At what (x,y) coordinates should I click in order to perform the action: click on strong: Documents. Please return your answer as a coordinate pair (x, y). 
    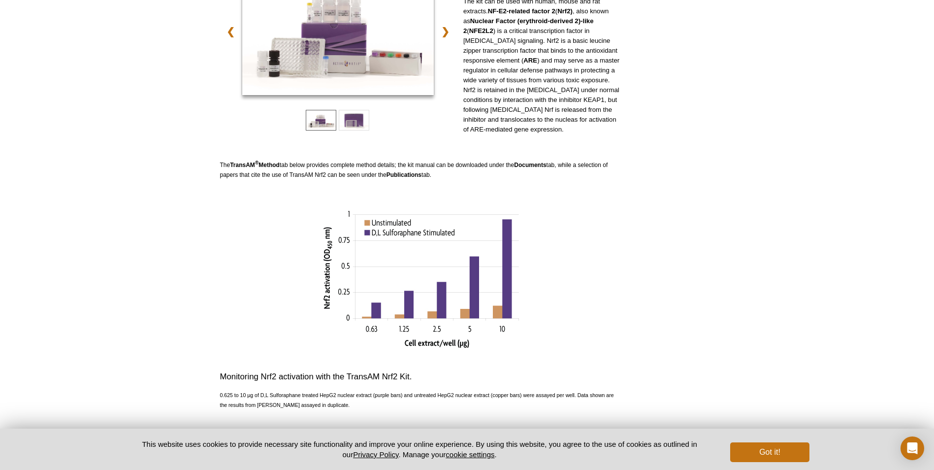
    Looking at the image, I should click on (530, 165).